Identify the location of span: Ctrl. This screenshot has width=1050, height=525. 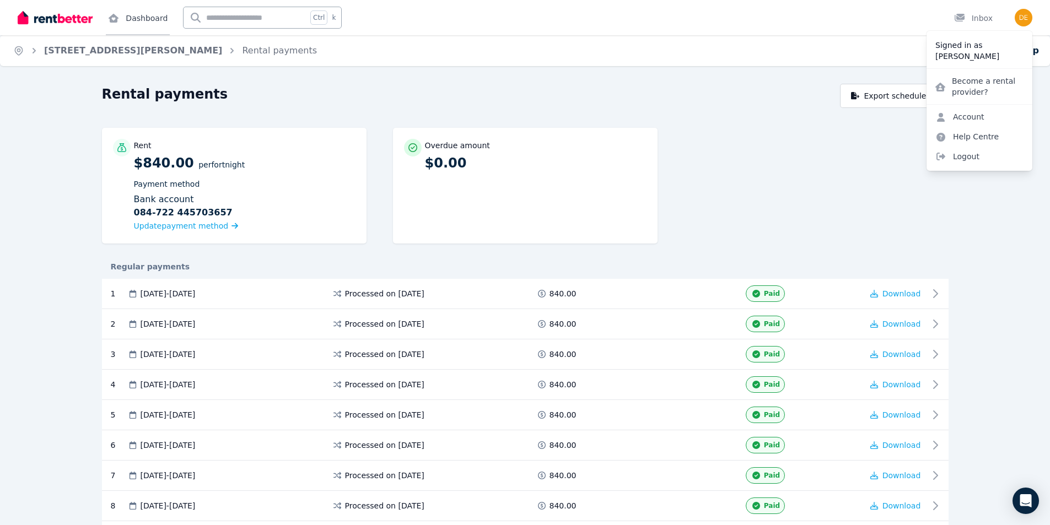
(319, 18).